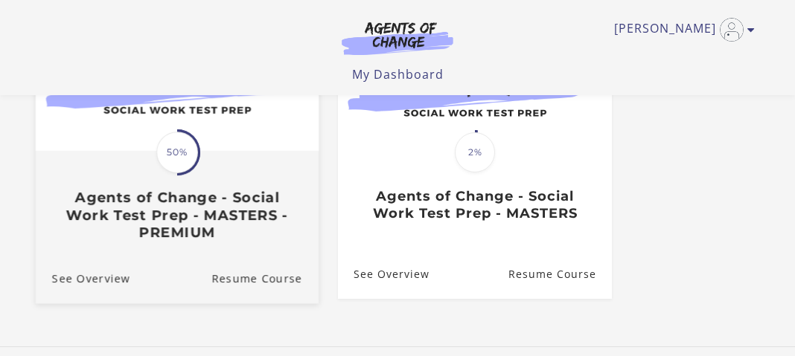 This screenshot has height=356, width=795. What do you see at coordinates (680, 30) in the screenshot?
I see `a: Toggle menu` at bounding box center [680, 30].